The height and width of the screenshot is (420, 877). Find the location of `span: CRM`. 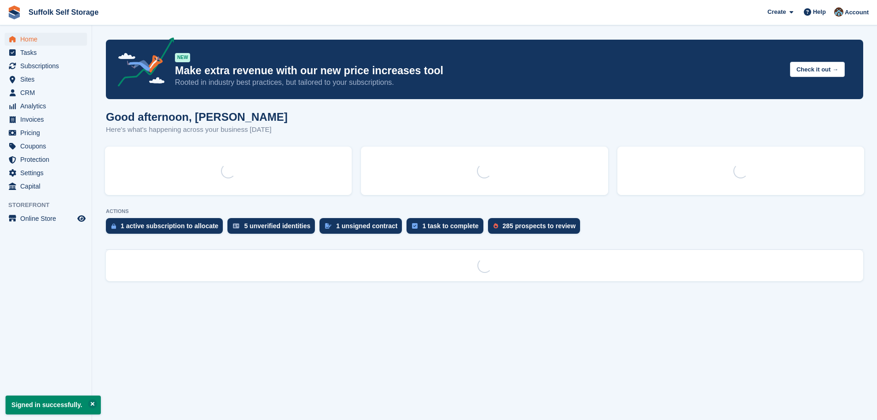

span: CRM is located at coordinates (48, 93).